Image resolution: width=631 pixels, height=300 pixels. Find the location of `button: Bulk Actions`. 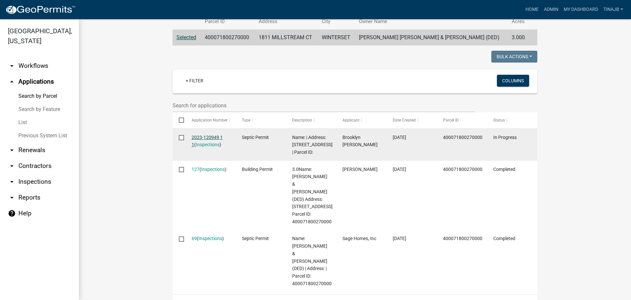

button: Bulk Actions is located at coordinates (515, 57).